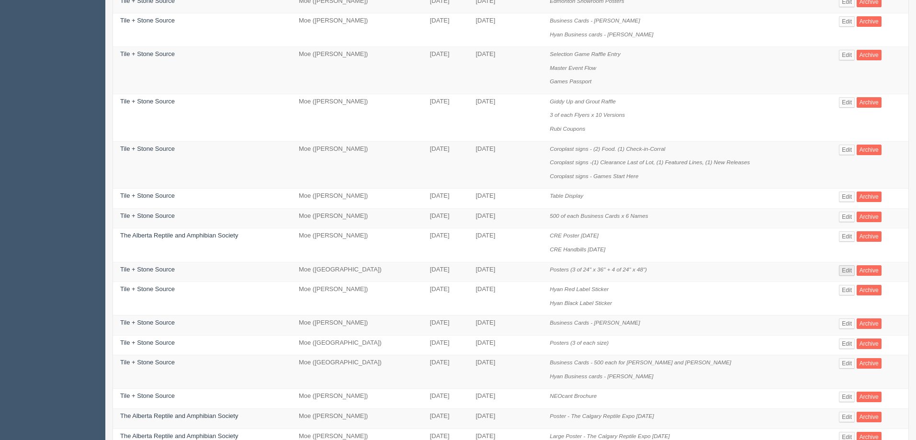  I want to click on i: Hyan Black Label Sticker, so click(581, 303).